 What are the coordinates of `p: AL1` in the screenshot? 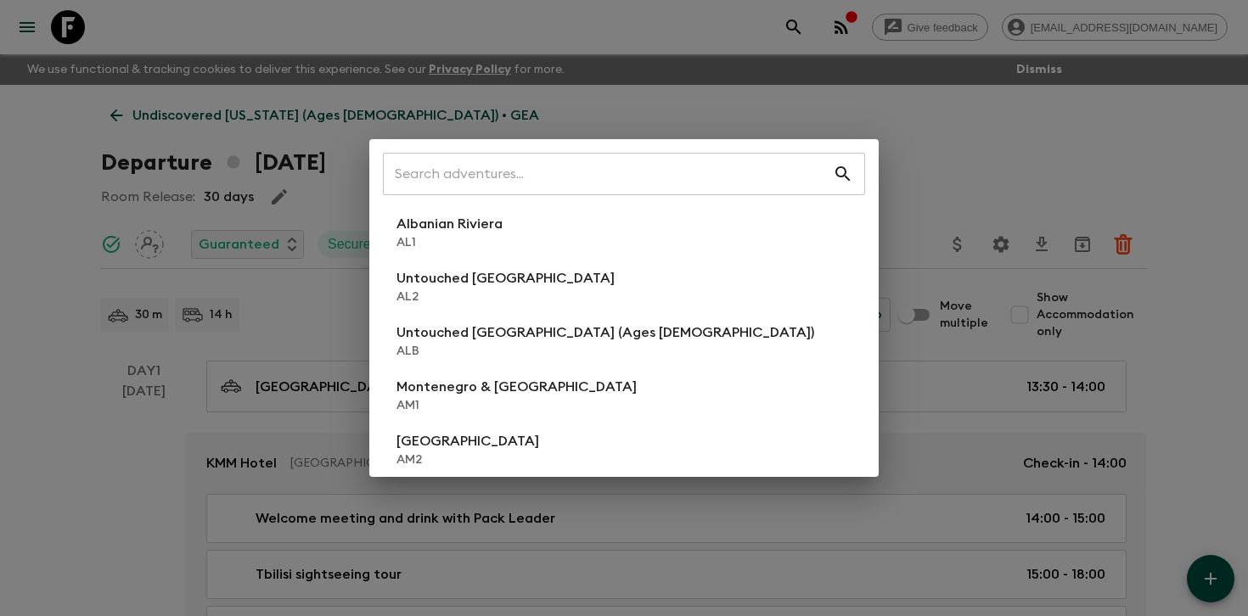 It's located at (449, 243).